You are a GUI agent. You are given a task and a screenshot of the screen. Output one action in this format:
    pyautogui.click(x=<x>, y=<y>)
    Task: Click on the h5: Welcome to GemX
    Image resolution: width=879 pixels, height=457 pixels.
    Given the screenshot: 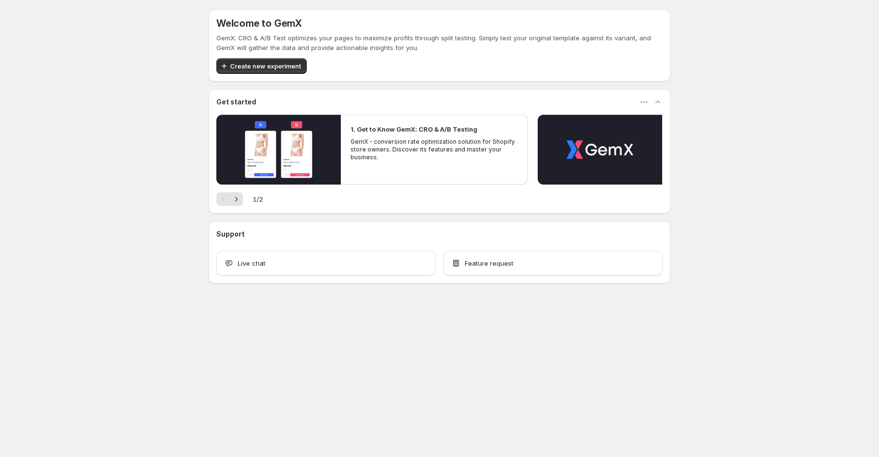 What is the action you would take?
    pyautogui.click(x=259, y=23)
    